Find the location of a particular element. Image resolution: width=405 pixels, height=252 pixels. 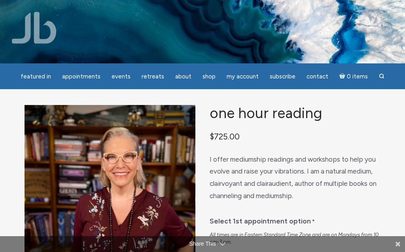

i: Cart is located at coordinates (343, 76).